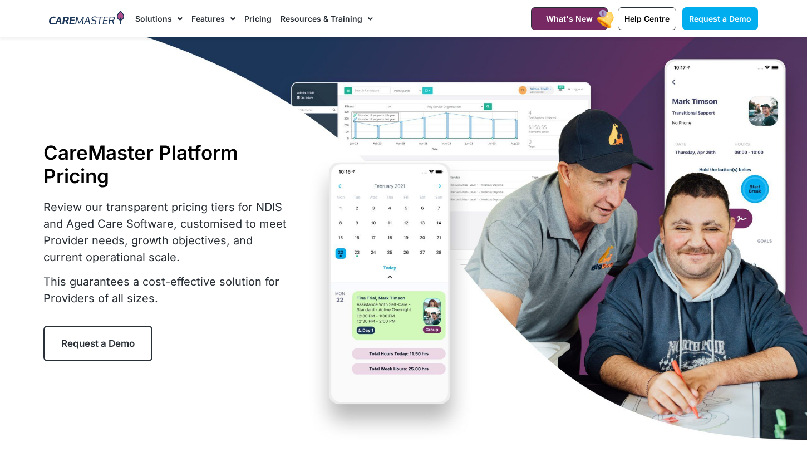  Describe the element at coordinates (569, 18) in the screenshot. I see `a: What's New` at that location.